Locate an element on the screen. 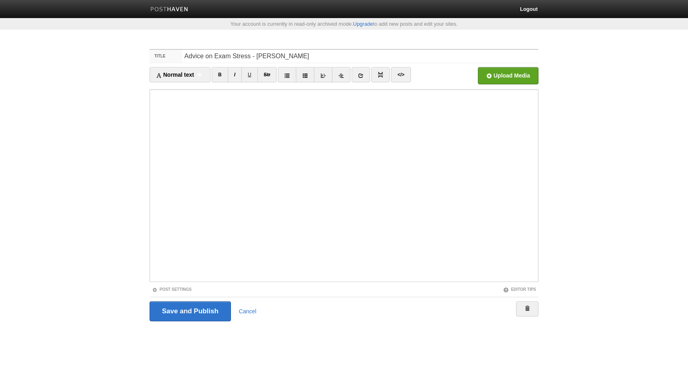 This screenshot has height=382, width=688. div: Your account is currently in read-only archived mode. to add new posts and edit your sites. is located at coordinates (344, 24).